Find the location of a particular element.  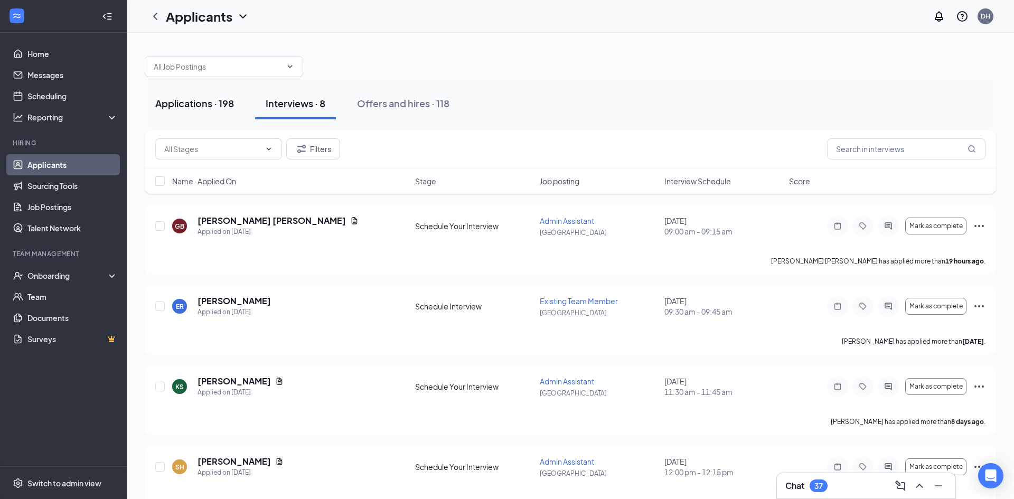

svg: QuestionInfo is located at coordinates (962, 16).